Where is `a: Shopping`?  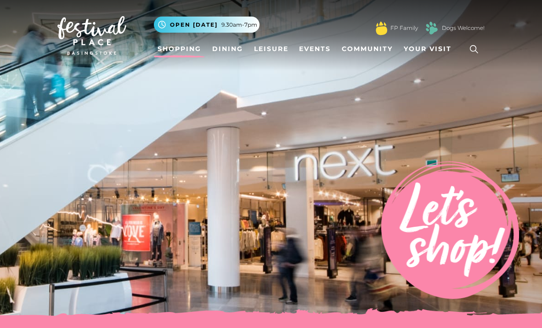 a: Shopping is located at coordinates (179, 49).